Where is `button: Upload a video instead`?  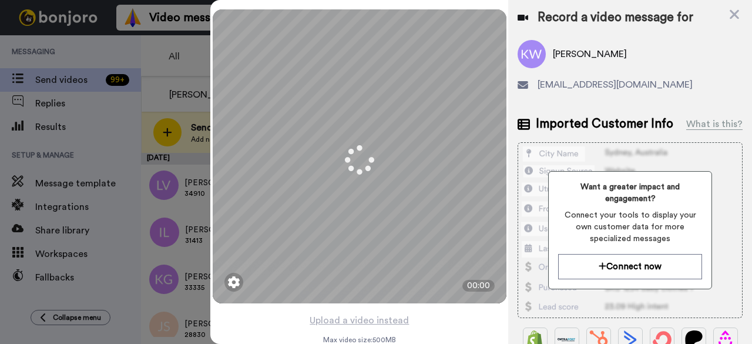 button: Upload a video instead is located at coordinates (359, 320).